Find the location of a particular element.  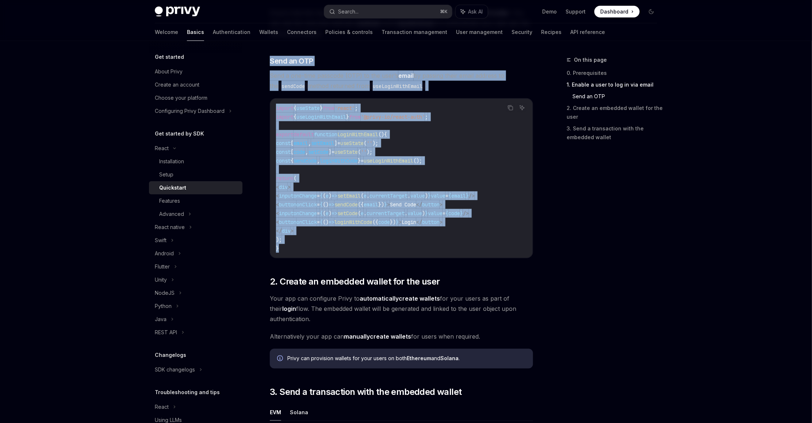

strong: manually is located at coordinates (357, 336).